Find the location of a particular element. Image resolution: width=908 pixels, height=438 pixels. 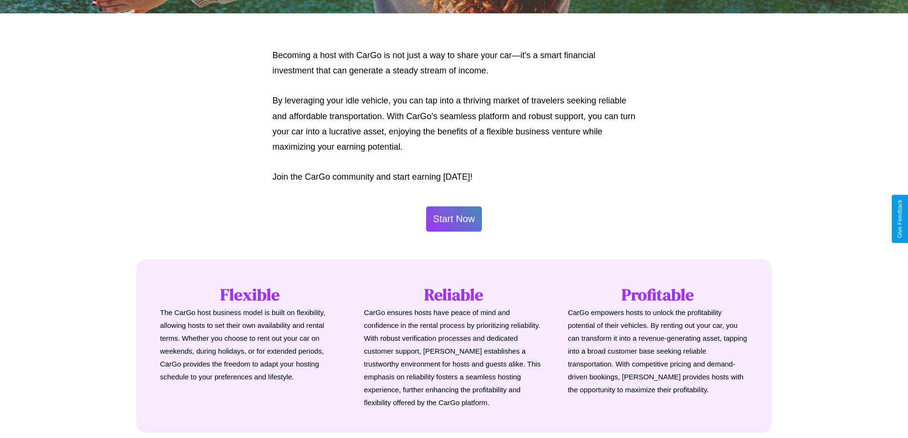

p: CarGo ensures hosts have peace of mind and confidence in the rental process by prioritizing relia... is located at coordinates (454, 357).